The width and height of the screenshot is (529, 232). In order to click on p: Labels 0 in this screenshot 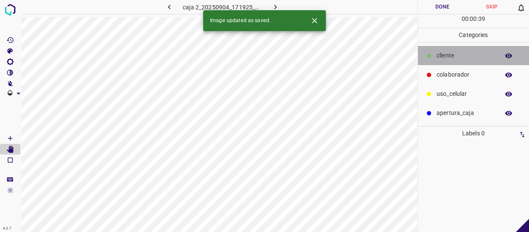, I will do `click(474, 133)`.